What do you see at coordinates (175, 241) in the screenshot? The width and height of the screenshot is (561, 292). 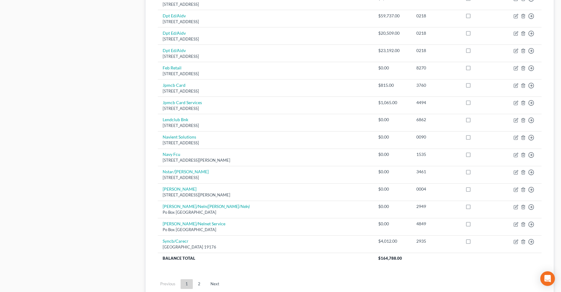 I see `a: Syncb/Carecr` at bounding box center [175, 241].